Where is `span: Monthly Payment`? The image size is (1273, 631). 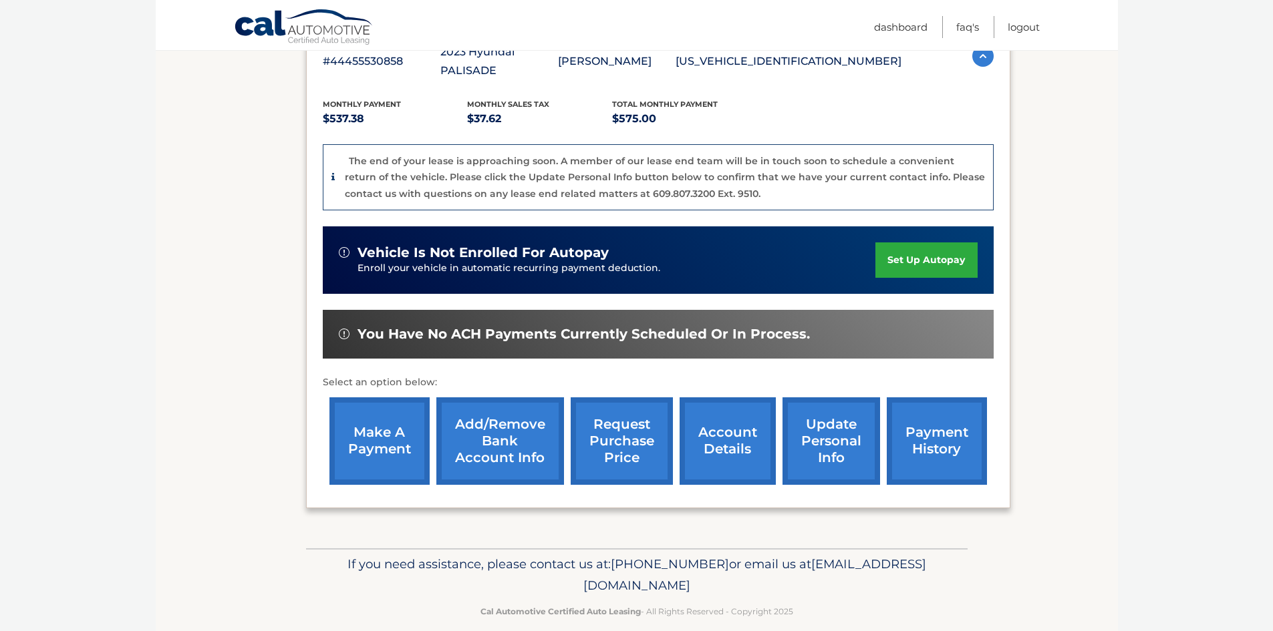
span: Monthly Payment is located at coordinates (362, 104).